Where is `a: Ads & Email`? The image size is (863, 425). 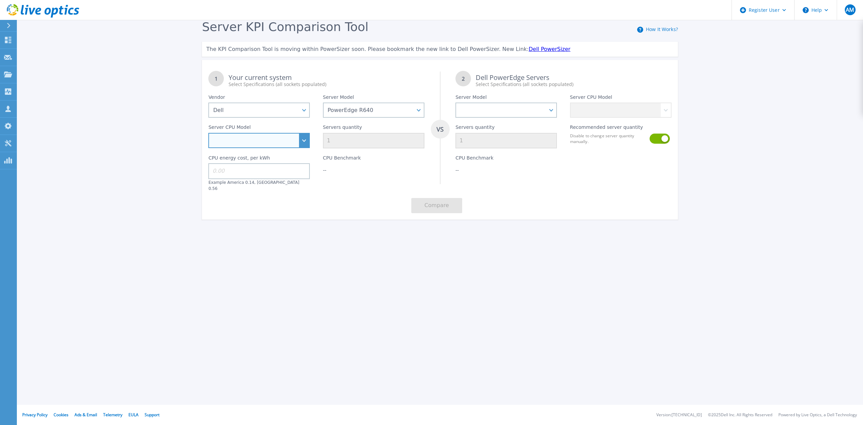
a: Ads & Email is located at coordinates (86, 414).